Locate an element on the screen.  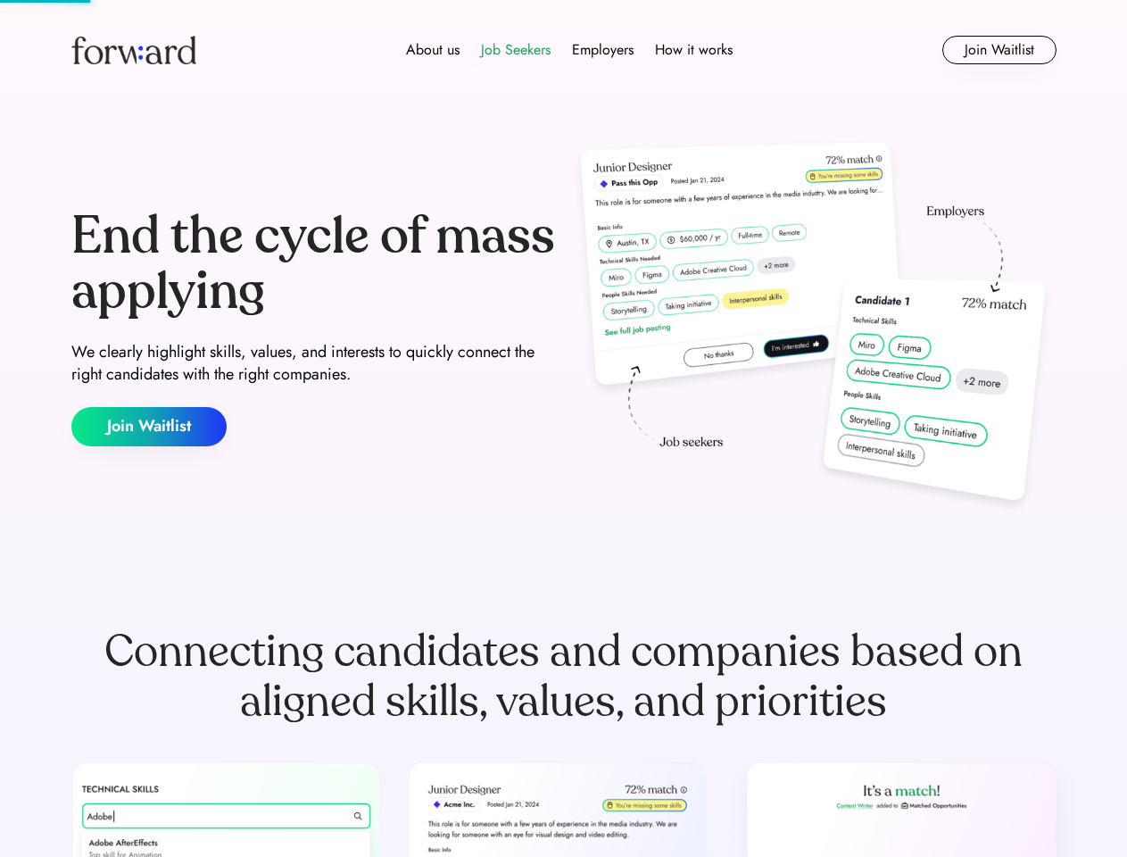
div: We clearly highlight skills, values, and interests to quickly connect the right candidates with t... is located at coordinates (314, 363).